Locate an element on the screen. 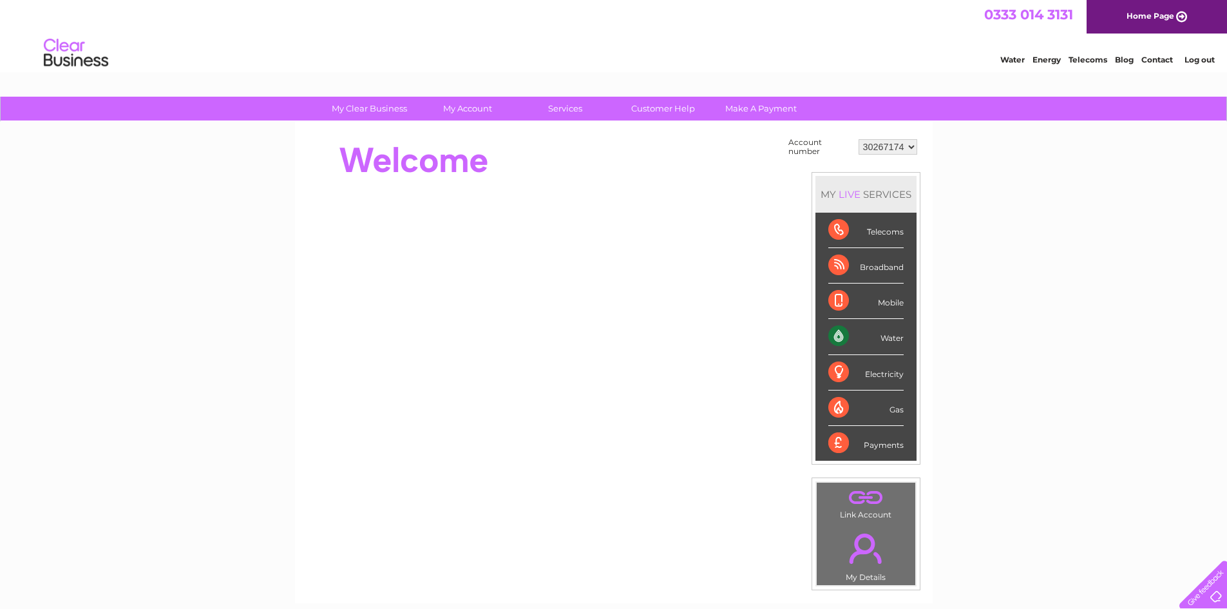  img: logo.png is located at coordinates (76, 53).